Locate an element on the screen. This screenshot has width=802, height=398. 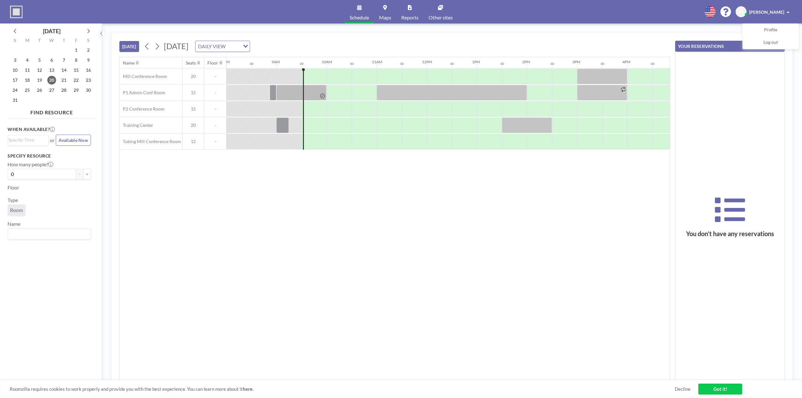
span: Log out is located at coordinates (770, 43).